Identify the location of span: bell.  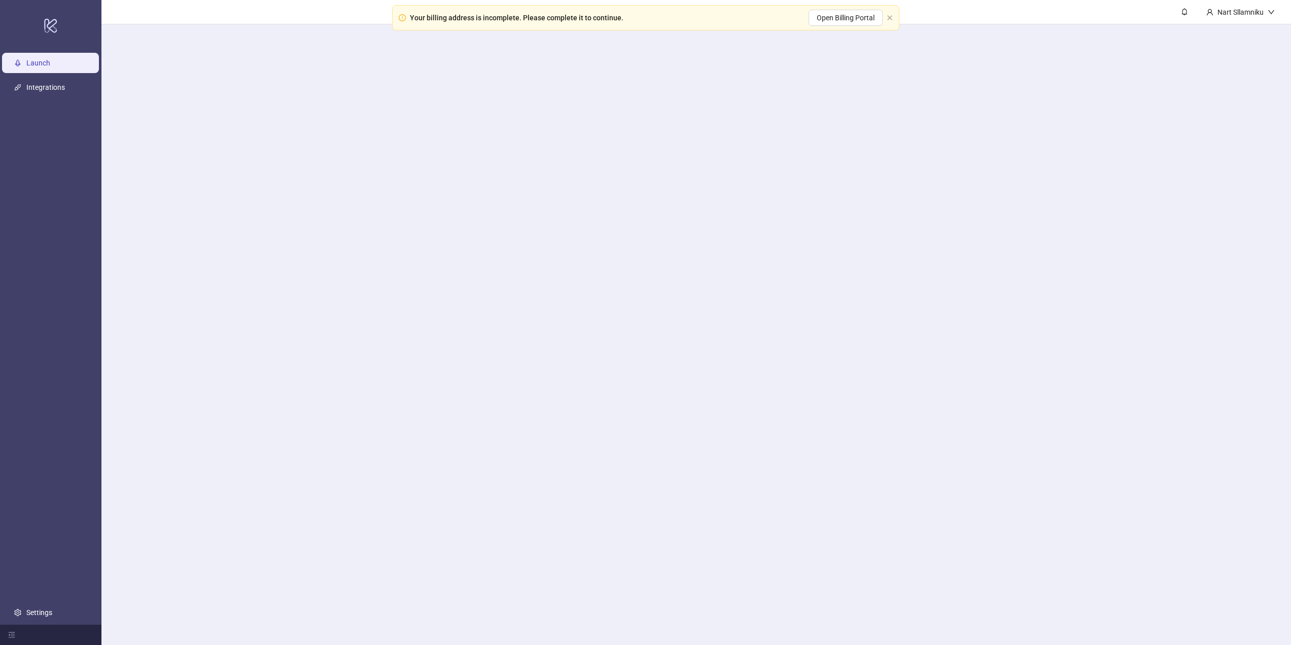
(1184, 12).